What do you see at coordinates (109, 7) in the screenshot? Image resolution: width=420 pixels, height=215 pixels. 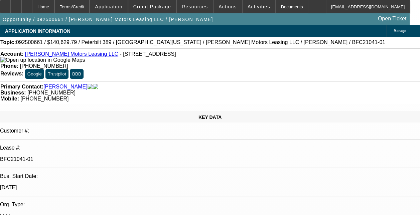 I see `button: Application` at bounding box center [109, 7].